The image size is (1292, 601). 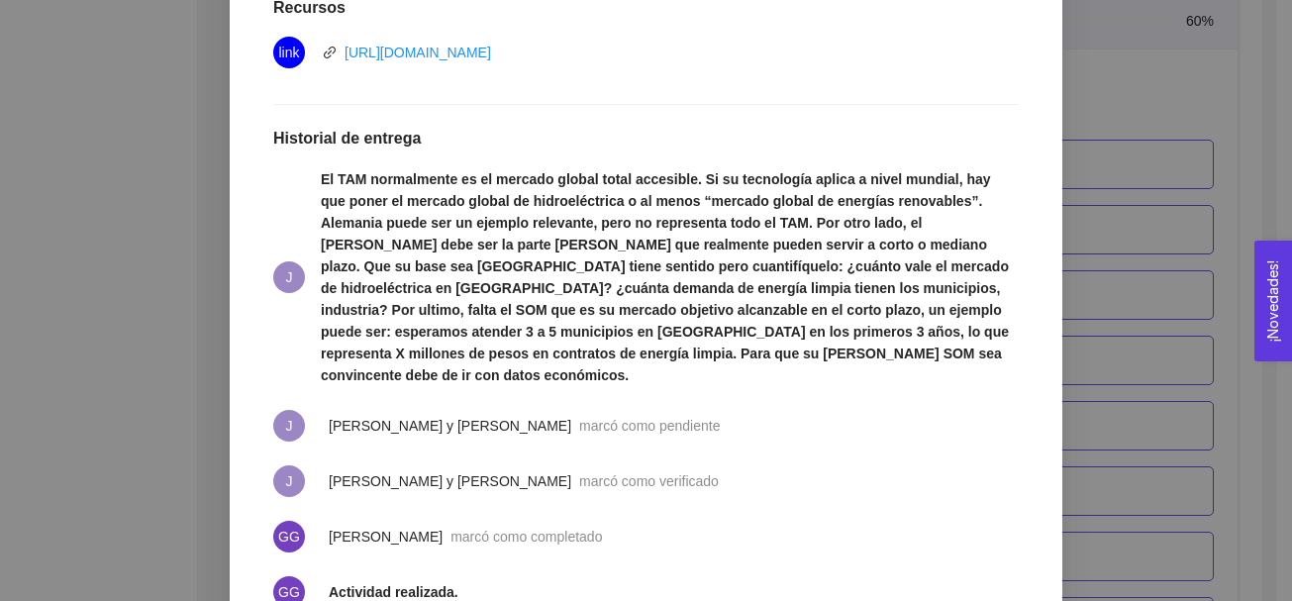 What do you see at coordinates (393, 592) in the screenshot?
I see `strong: Actividad realizada.` at bounding box center [393, 592].